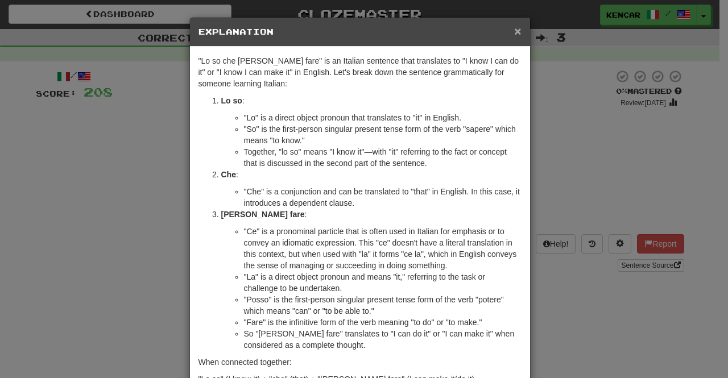 The width and height of the screenshot is (728, 378). I want to click on li: "So" is the first-person singular present tense form of the verb "sapere" which means "to know.", so click(383, 135).